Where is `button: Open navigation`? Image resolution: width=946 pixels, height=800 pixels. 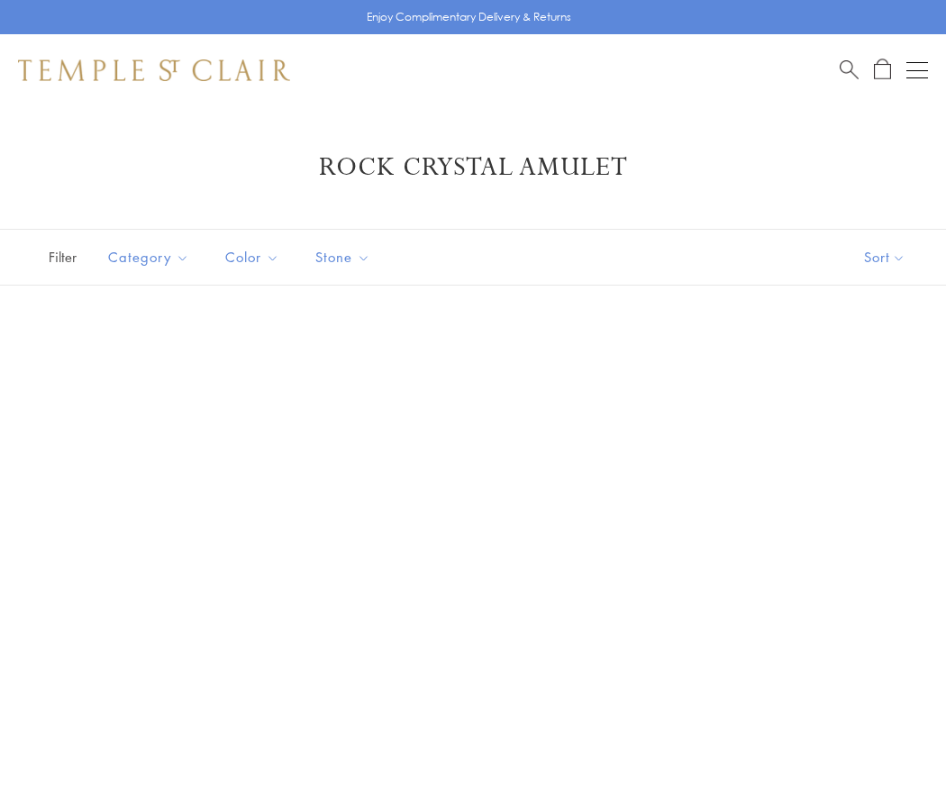 button: Open navigation is located at coordinates (917, 70).